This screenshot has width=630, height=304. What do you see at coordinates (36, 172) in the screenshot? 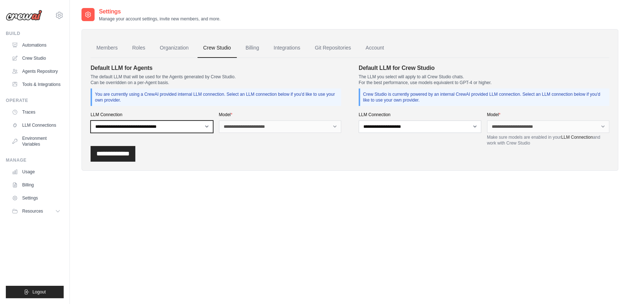
I see `a: Usage` at bounding box center [36, 172].